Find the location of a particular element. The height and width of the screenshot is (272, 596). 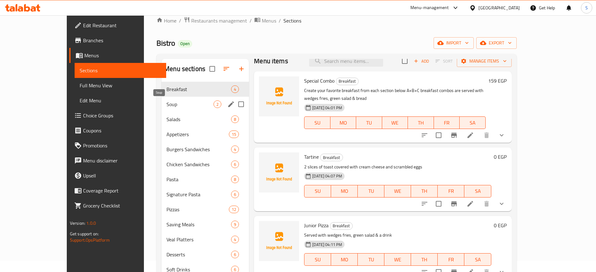

span: Tartine is located at coordinates (311, 157).